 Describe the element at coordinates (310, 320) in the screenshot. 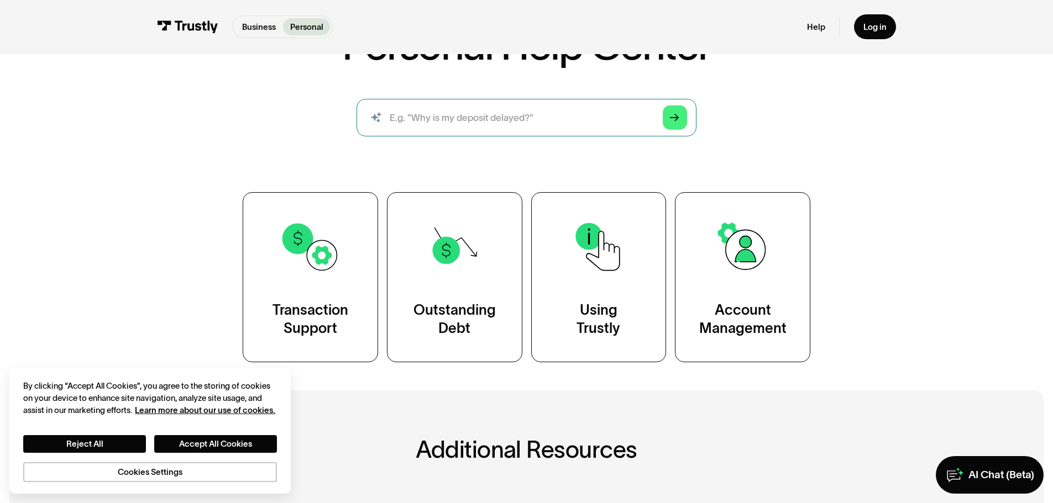

I see `div: Transaction Support` at that location.